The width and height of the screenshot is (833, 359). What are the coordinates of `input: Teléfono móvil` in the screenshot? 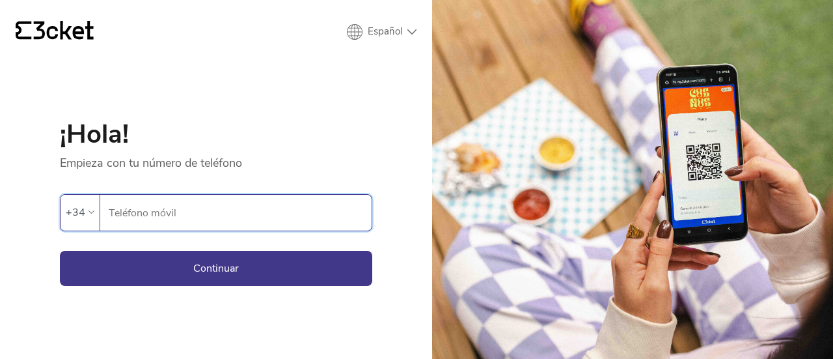 It's located at (240, 212).